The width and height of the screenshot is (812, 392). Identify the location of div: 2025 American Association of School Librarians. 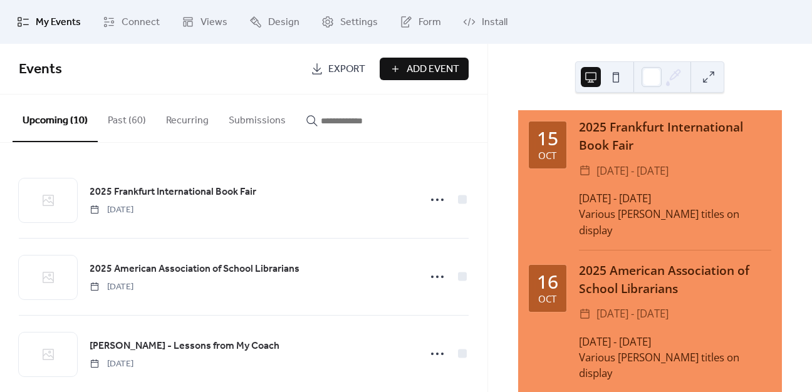
(675, 280).